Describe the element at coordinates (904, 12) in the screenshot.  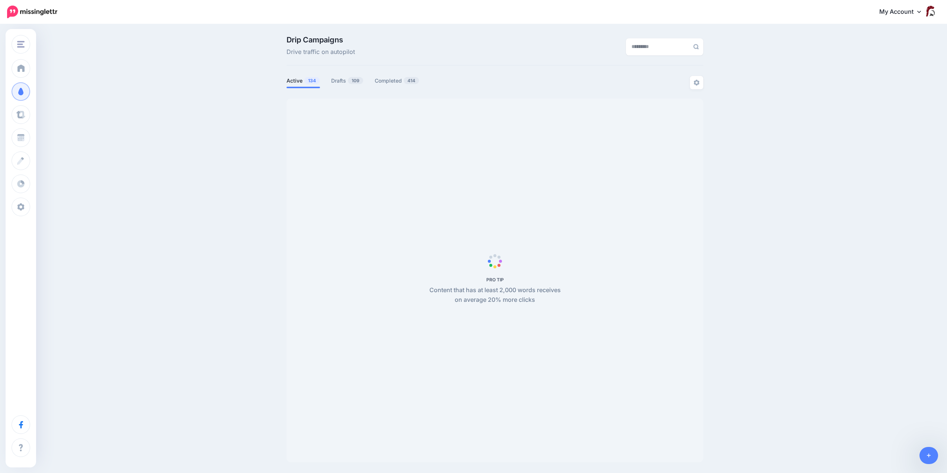
I see `a: My Account` at that location.